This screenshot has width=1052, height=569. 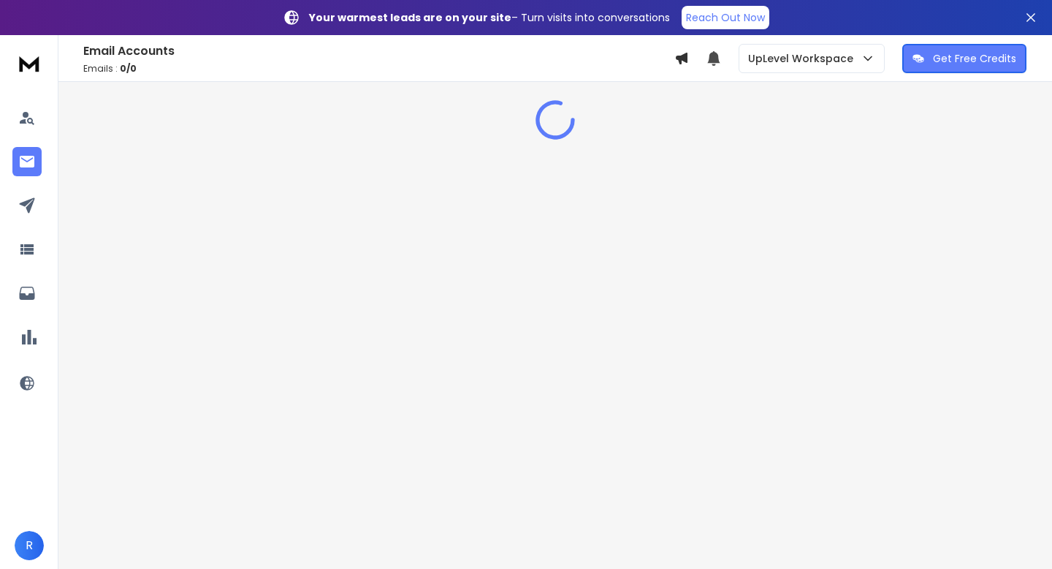 I want to click on span: R, so click(x=29, y=545).